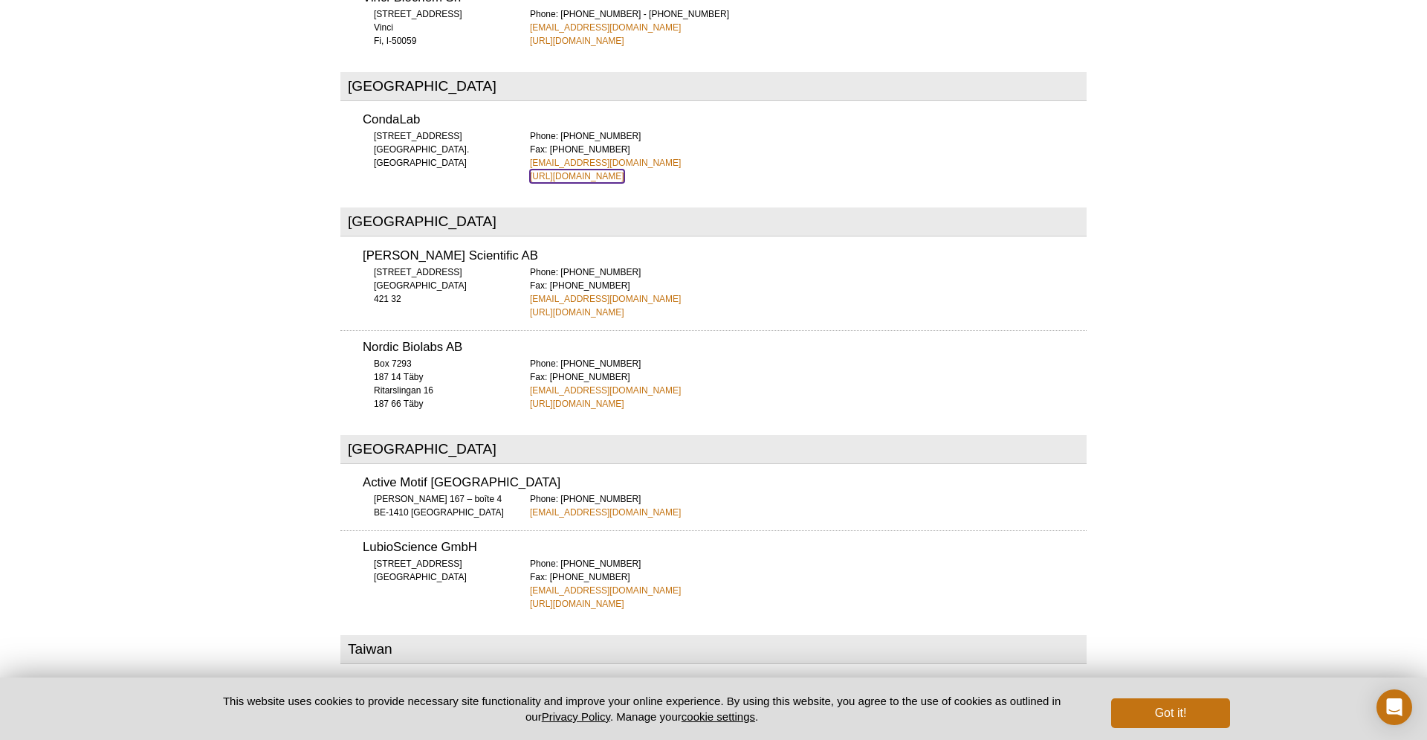 This screenshot has width=1427, height=740. I want to click on h3: CondaLab, so click(725, 120).